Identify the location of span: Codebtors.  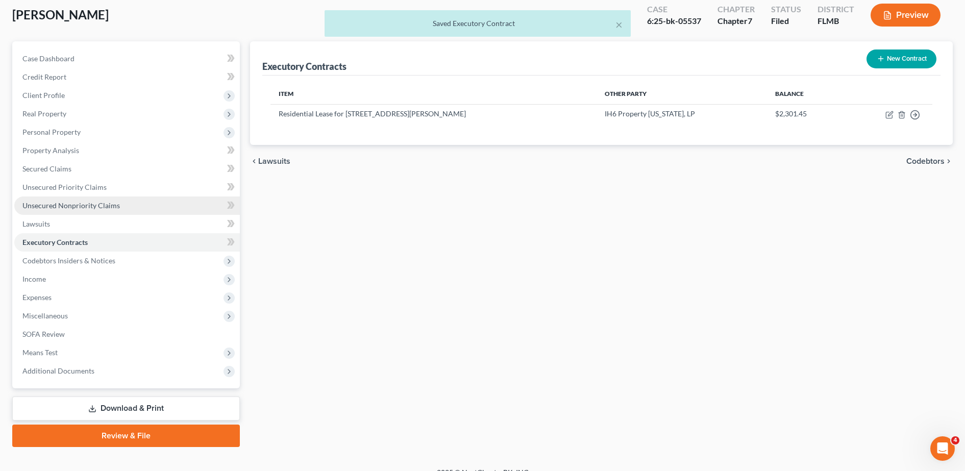
(925, 161).